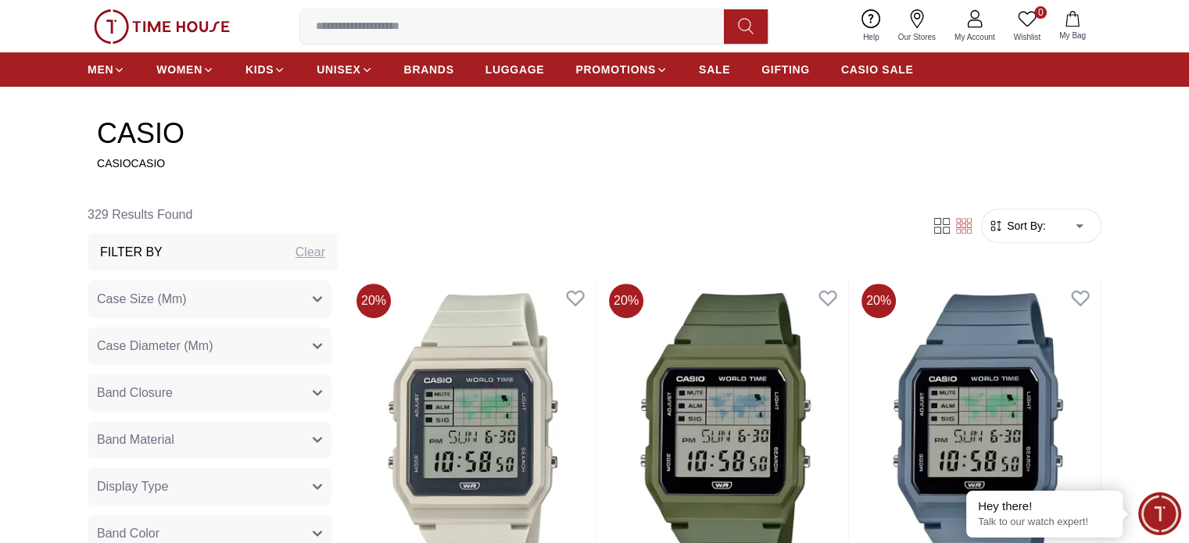 This screenshot has width=1189, height=543. What do you see at coordinates (179, 70) in the screenshot?
I see `span: WOMEN` at bounding box center [179, 70].